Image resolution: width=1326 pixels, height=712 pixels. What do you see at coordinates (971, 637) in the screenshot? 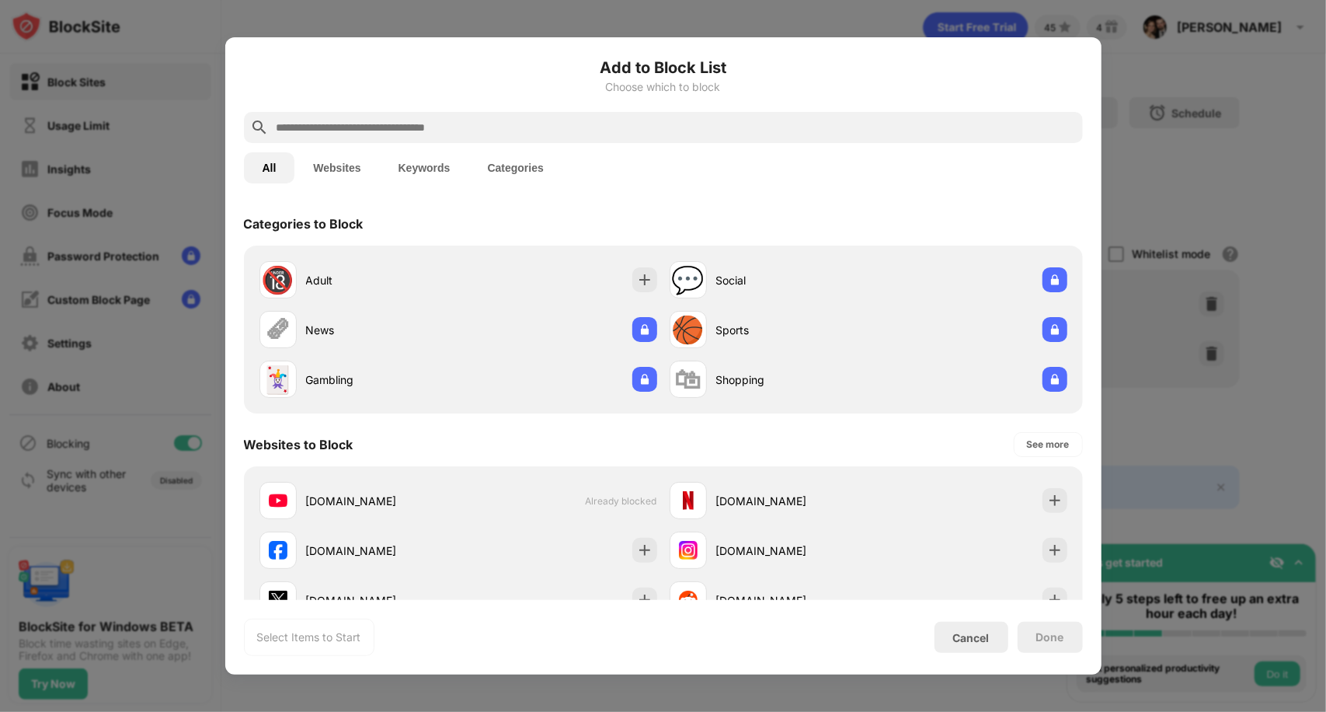
I see `div: Cancel` at bounding box center [971, 637].